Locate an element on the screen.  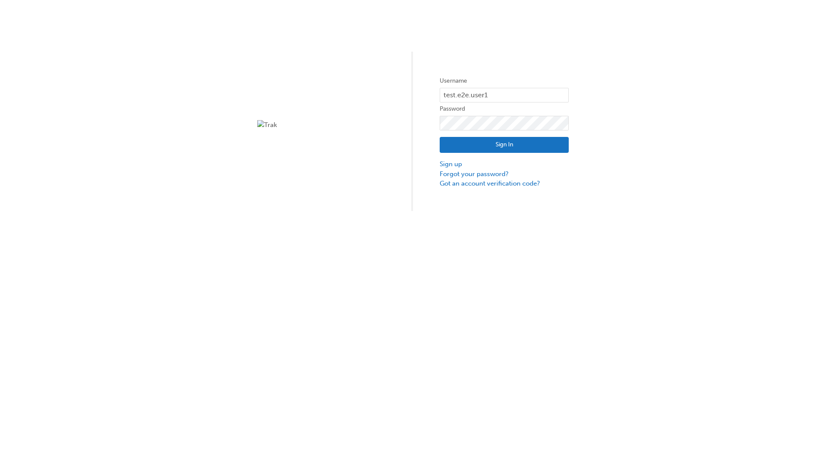
label: Username is located at coordinates (504, 81).